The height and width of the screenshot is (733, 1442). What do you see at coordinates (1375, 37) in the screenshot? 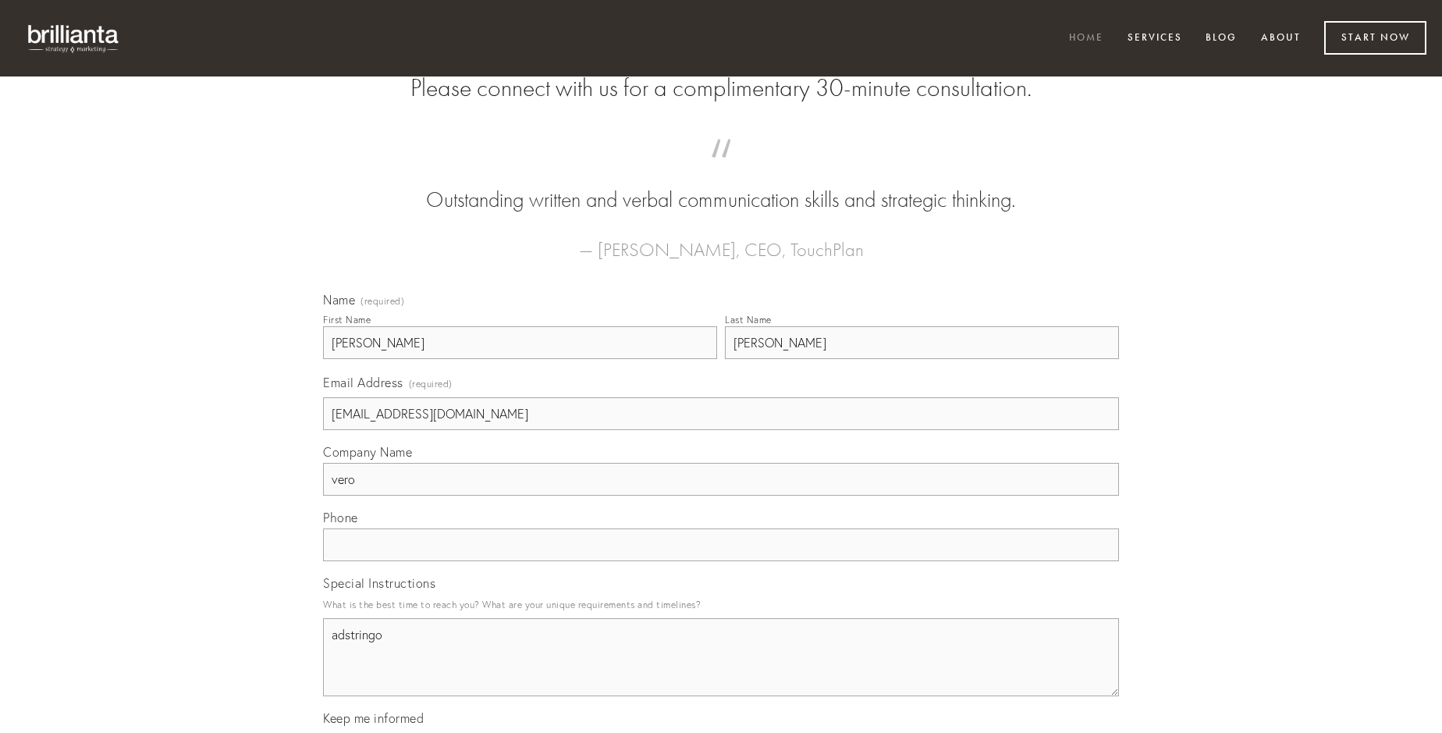
I see `a: Start Now` at bounding box center [1375, 37].